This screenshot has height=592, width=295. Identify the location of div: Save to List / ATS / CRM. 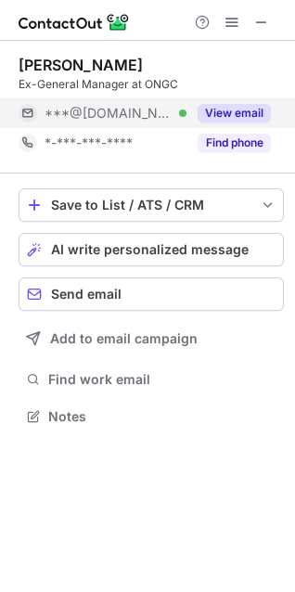
(151, 205).